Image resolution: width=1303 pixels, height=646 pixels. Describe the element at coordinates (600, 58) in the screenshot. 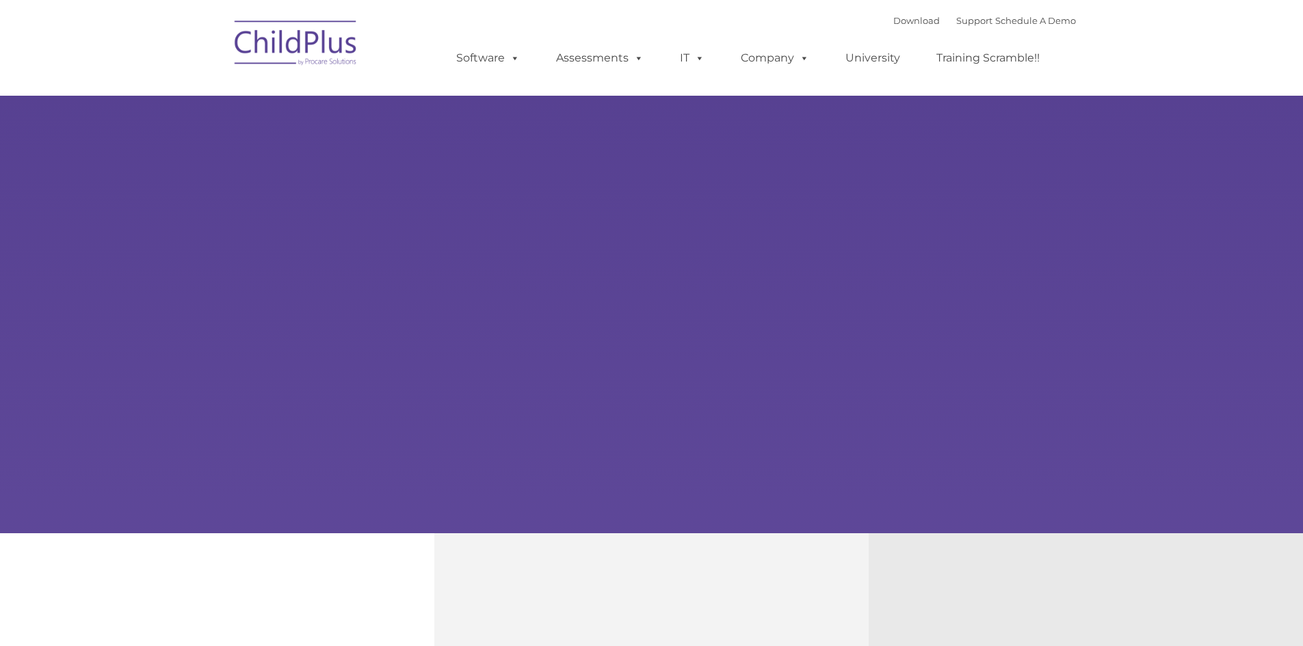

I see `a: Assessments` at that location.